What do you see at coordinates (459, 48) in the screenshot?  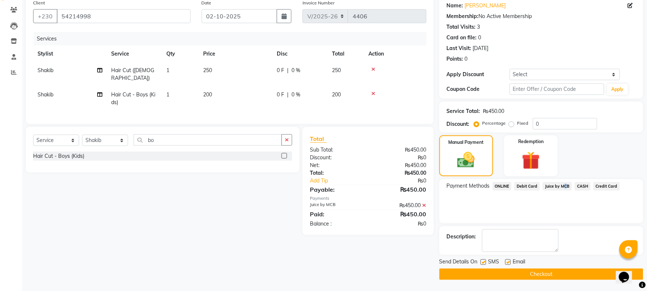 I see `div: Last Visit:` at bounding box center [459, 48].